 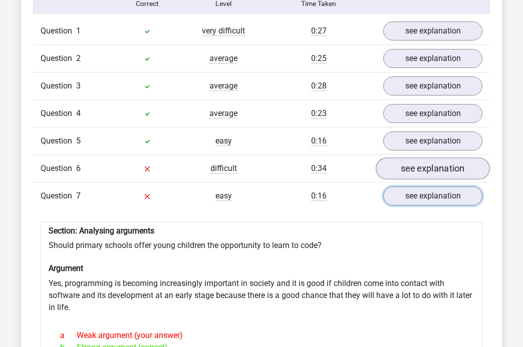 I want to click on span: 0:34, so click(x=318, y=169).